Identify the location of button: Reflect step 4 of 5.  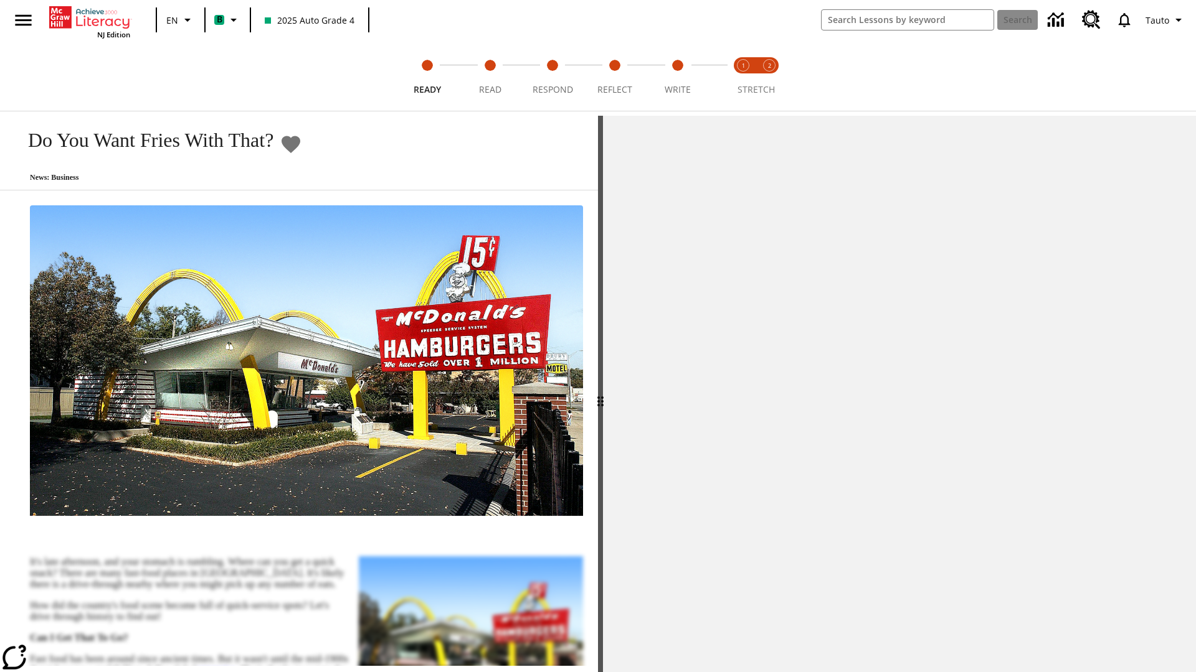
(615, 77).